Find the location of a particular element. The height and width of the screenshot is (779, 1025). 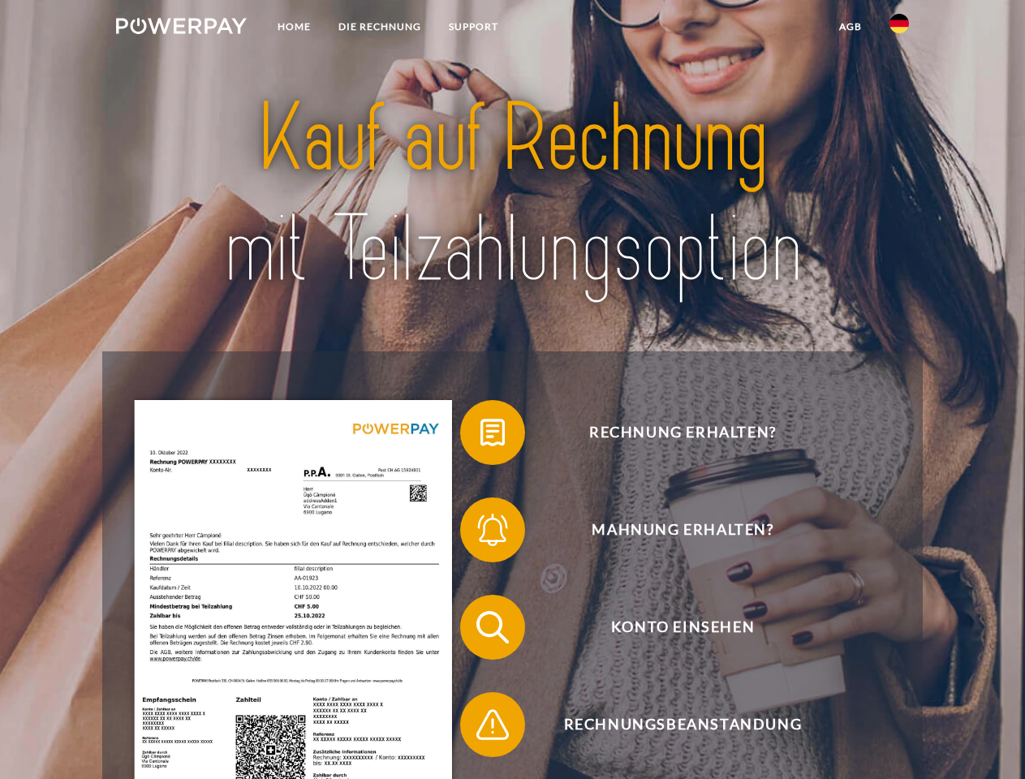

a: Konto einsehen is located at coordinates (671, 627).